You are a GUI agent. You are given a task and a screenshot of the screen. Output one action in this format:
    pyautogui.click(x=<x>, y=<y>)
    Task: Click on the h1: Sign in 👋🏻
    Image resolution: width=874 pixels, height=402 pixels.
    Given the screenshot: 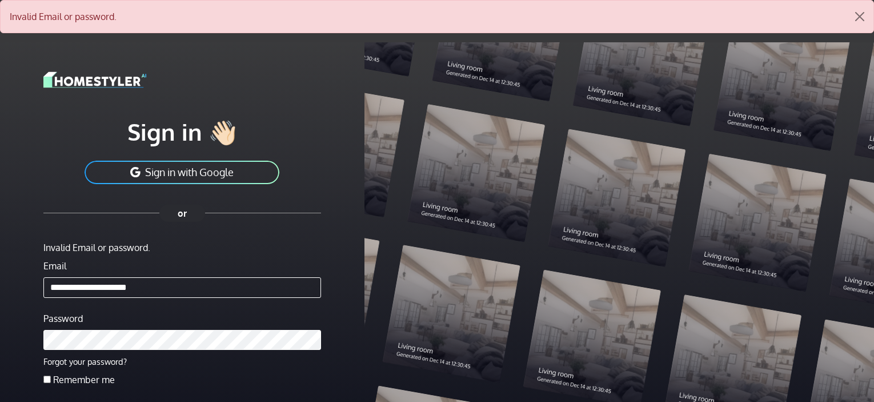 What is the action you would take?
    pyautogui.click(x=182, y=131)
    